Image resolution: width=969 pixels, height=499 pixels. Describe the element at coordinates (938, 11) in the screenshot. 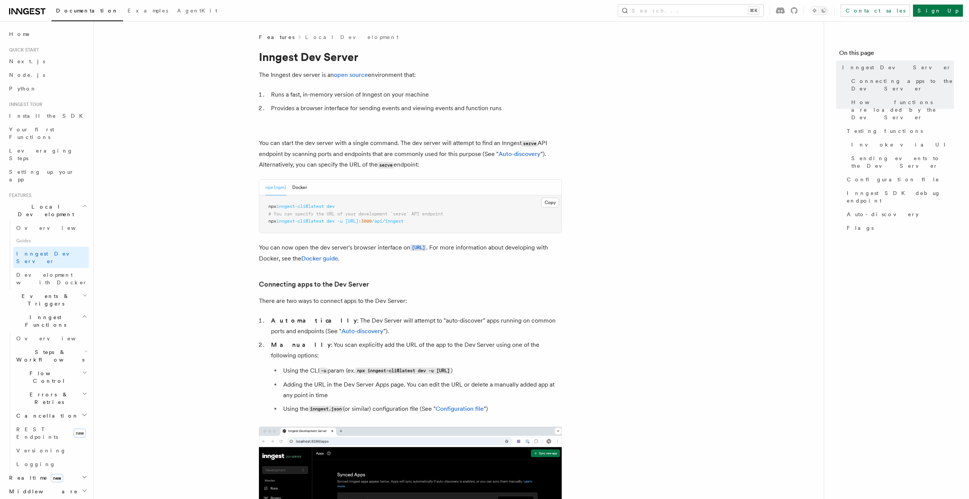

I see `a: Sign Up` at that location.